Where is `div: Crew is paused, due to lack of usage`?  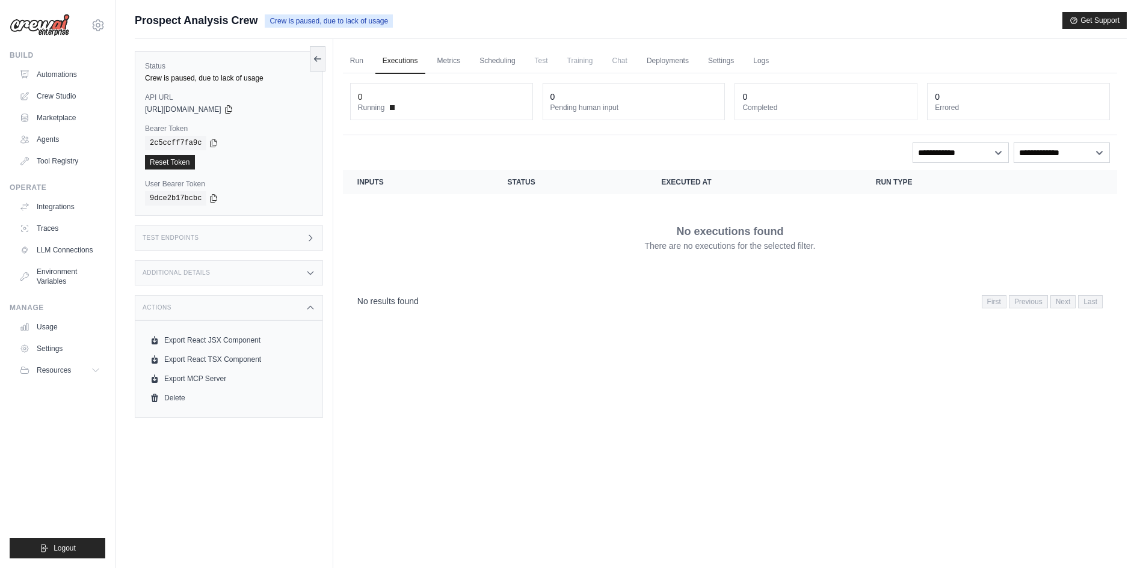
div: Crew is paused, due to lack of usage is located at coordinates (229, 78).